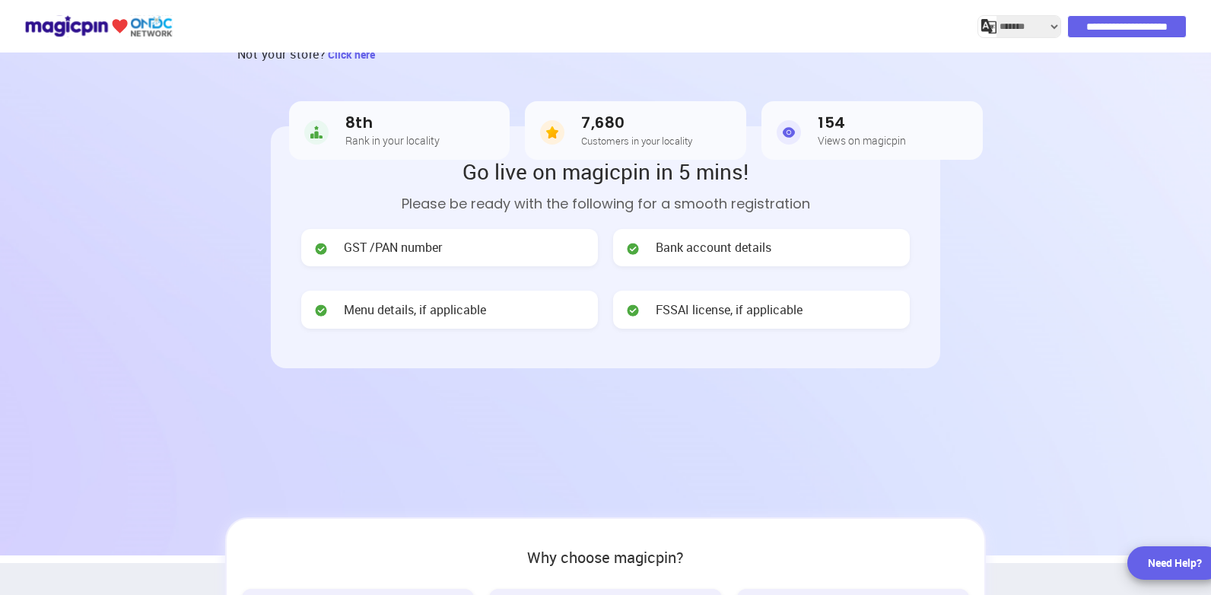 The width and height of the screenshot is (1211, 595). Describe the element at coordinates (605, 171) in the screenshot. I see `h2: Go live on magicpin in 5 mins!` at that location.